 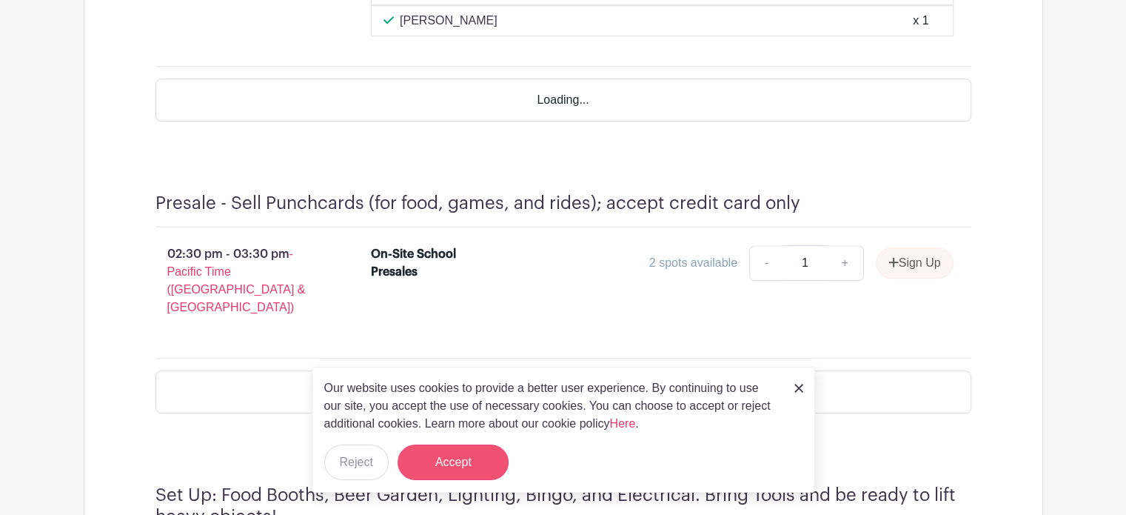 What do you see at coordinates (435, 263) in the screenshot?
I see `div: On-Site School Presales` at bounding box center [435, 263].